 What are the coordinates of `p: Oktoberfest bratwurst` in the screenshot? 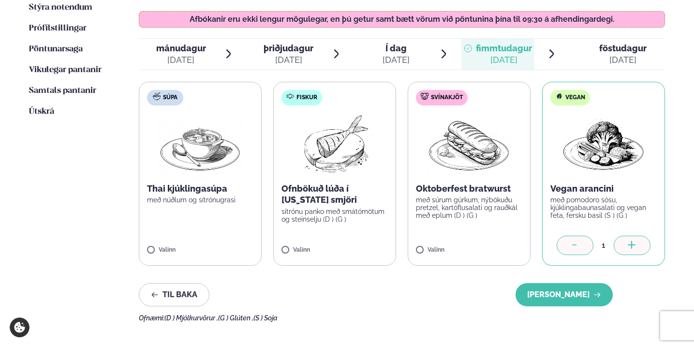 It's located at (469, 189).